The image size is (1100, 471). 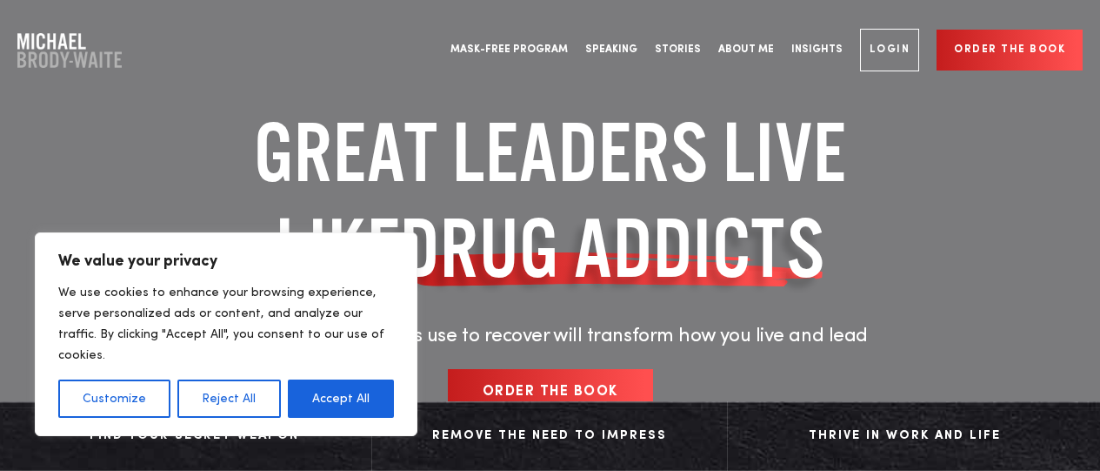 I want to click on button: Reject All, so click(x=229, y=398).